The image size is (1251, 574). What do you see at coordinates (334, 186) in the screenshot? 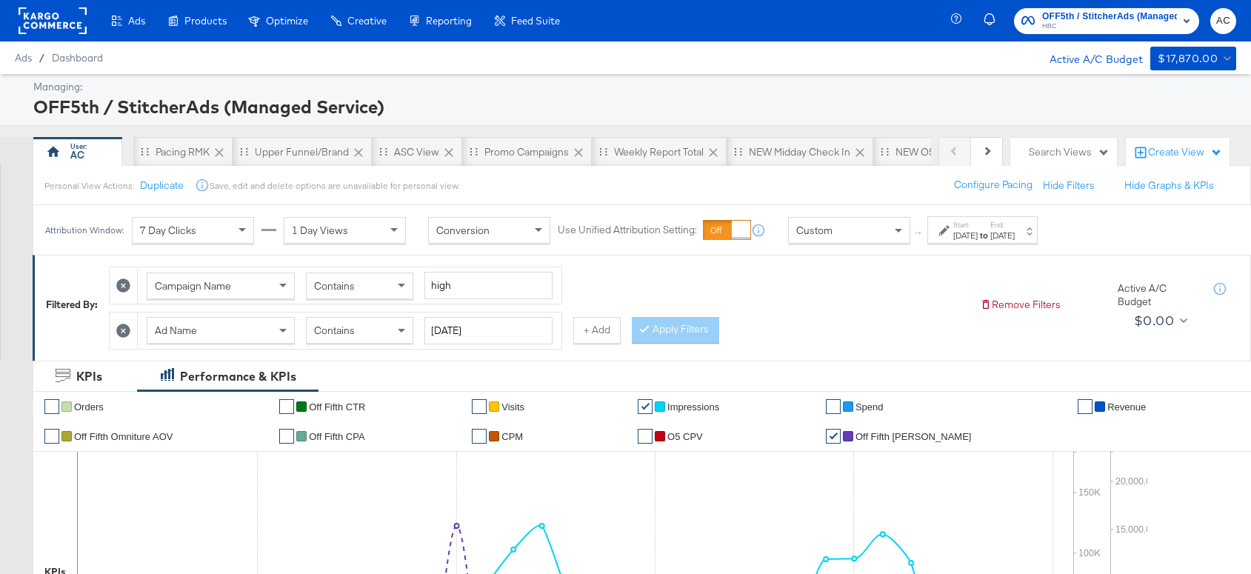
I see `div: Save, edit and delete options are unavailable for personal view.` at bounding box center [334, 186].